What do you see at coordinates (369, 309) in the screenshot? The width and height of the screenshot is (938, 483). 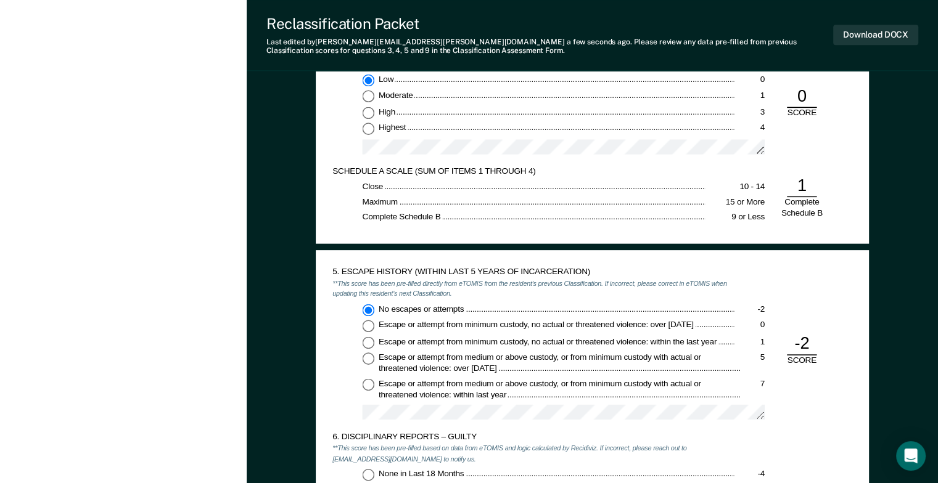 I see `input: No escapes or attempts-2` at bounding box center [369, 309].